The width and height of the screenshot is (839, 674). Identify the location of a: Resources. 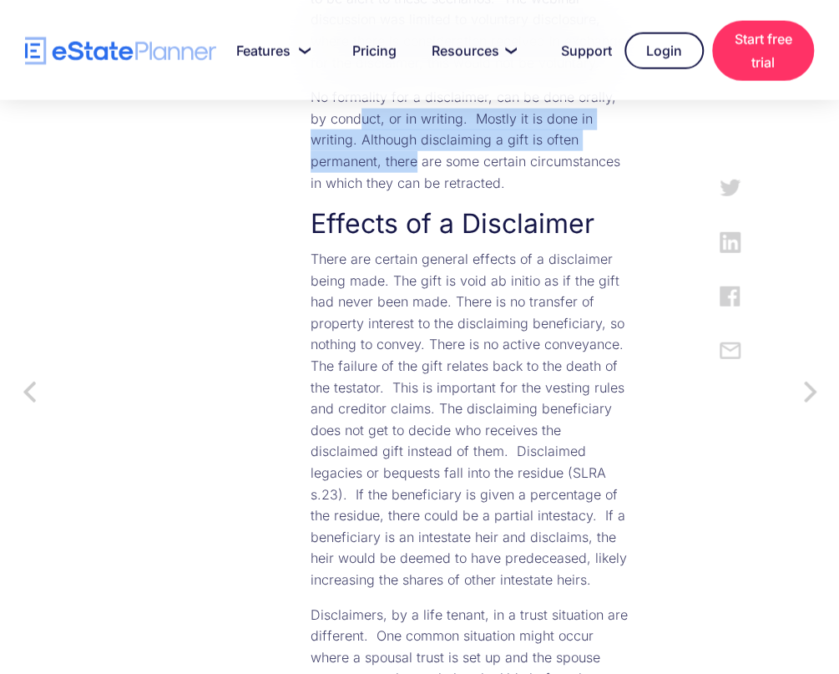
(472, 51).